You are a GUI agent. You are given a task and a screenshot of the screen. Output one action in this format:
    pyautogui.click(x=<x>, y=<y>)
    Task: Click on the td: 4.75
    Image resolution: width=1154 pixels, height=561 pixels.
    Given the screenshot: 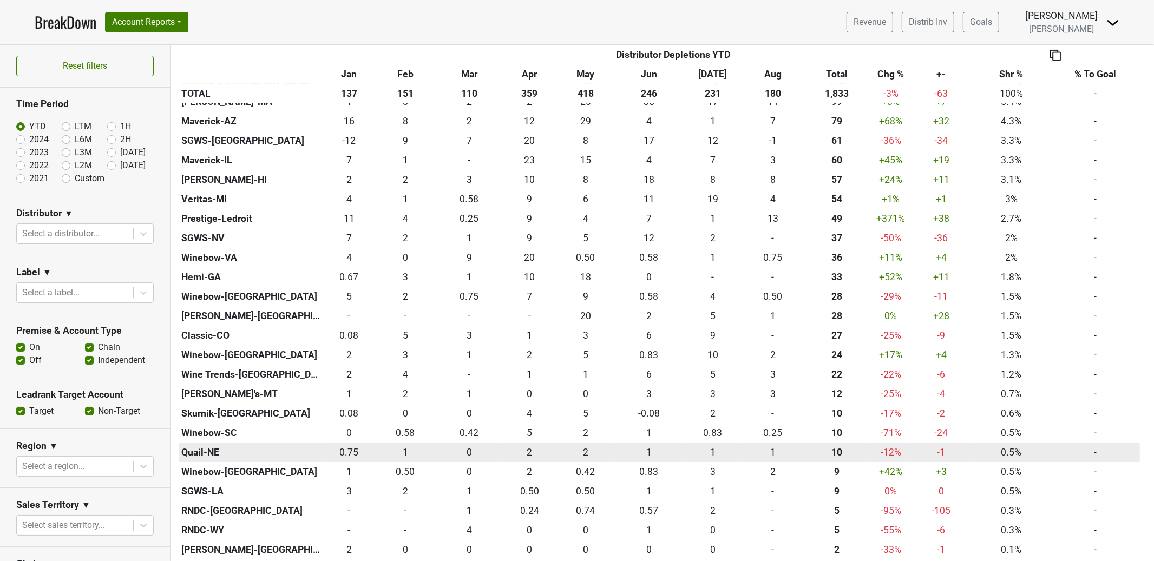 What is the action you would take?
    pyautogui.click(x=349, y=297)
    